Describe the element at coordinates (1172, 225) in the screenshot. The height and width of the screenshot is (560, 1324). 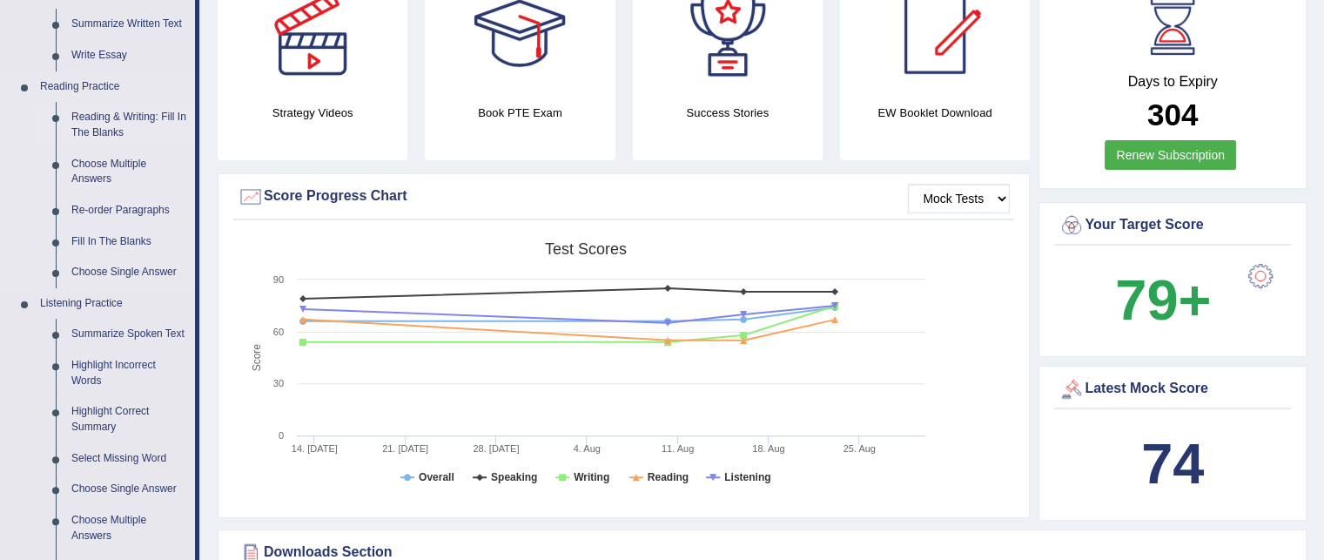
I see `div: Your Target Score` at that location.